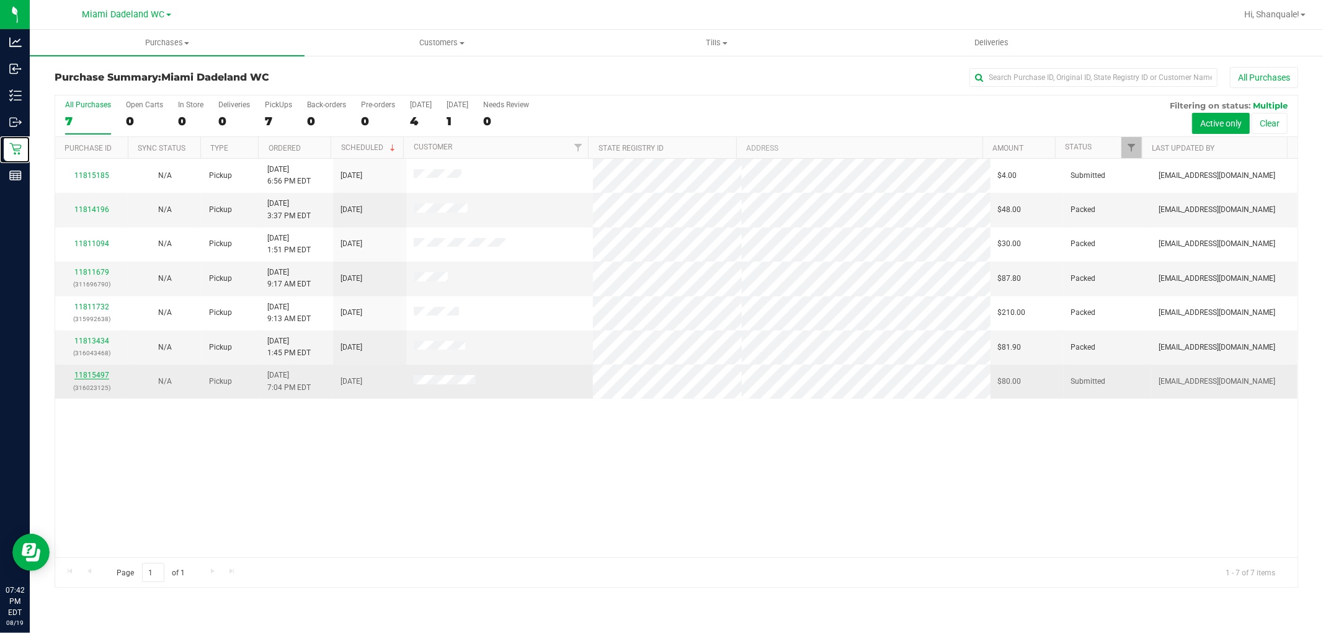 The height and width of the screenshot is (633, 1323). I want to click on span: $80.00, so click(1010, 381).